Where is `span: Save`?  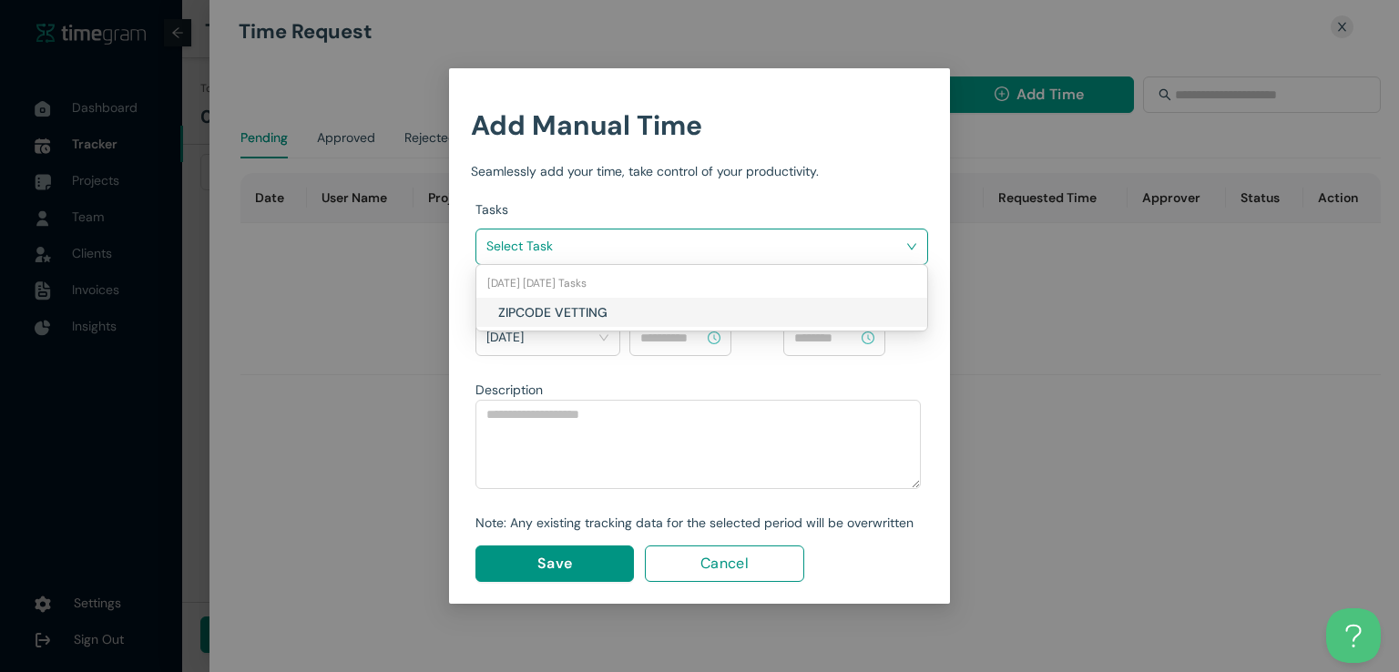
span: Save is located at coordinates (555, 563).